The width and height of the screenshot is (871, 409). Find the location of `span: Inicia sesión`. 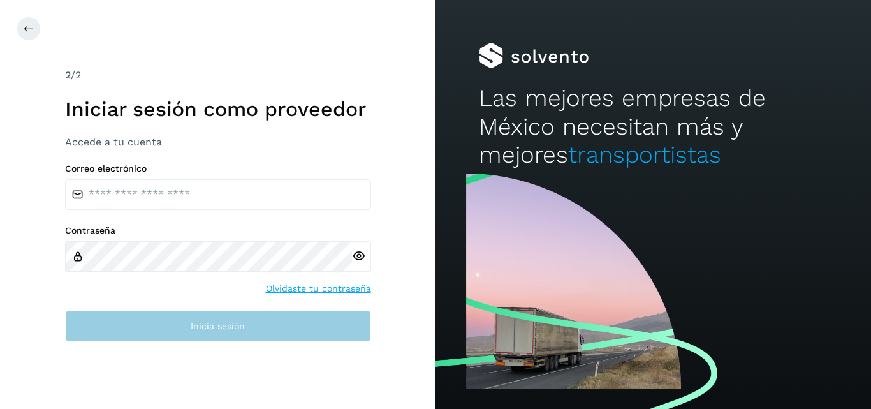

span: Inicia sesión is located at coordinates (217, 326).